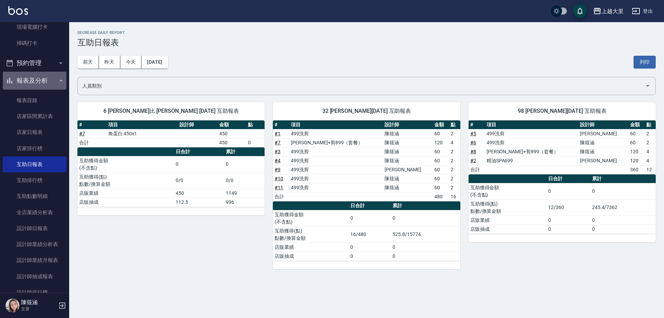 The height and width of the screenshot is (318, 664). Describe the element at coordinates (650, 169) in the screenshot. I see `td: 12` at that location.